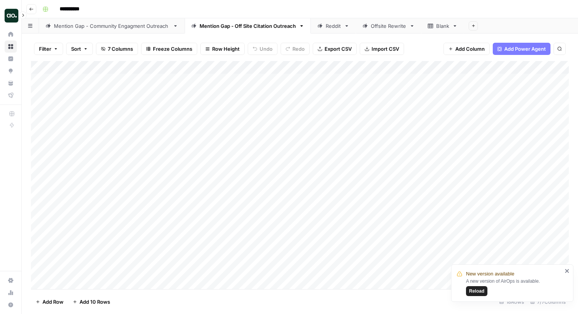 This screenshot has height=314, width=578. What do you see at coordinates (222, 49) in the screenshot?
I see `button: Row Height` at bounding box center [222, 49].